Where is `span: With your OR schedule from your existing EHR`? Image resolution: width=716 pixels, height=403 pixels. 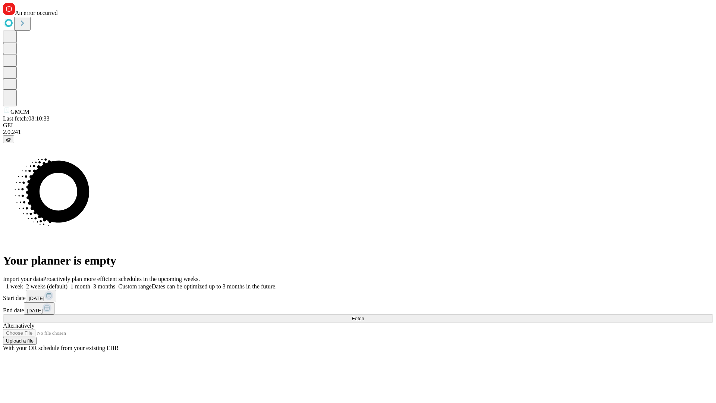 span: With your OR schedule from your existing EHR is located at coordinates (61, 348).